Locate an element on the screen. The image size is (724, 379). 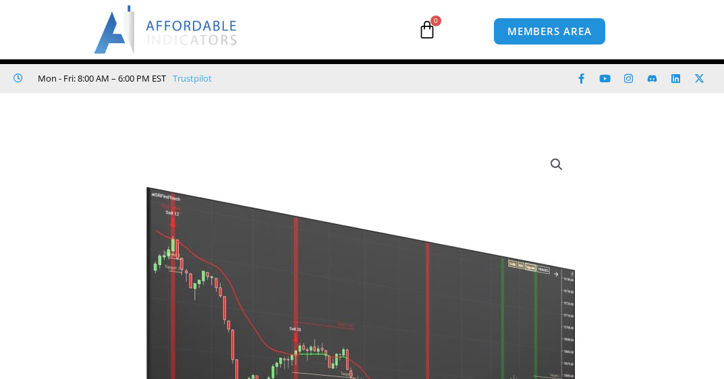
span: MEMBERS AREA is located at coordinates (549, 31).